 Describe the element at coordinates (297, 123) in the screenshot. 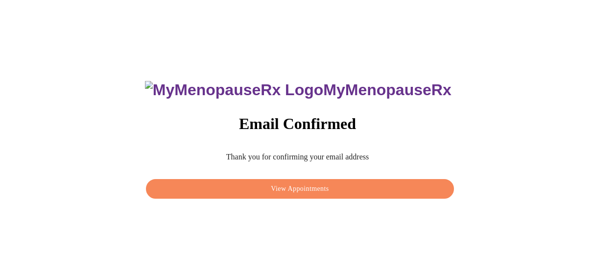

I see `h3: Email Confirmed` at that location.